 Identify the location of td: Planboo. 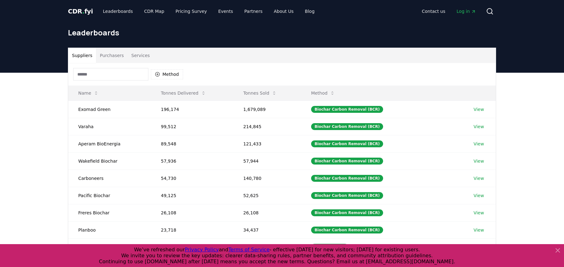
(109, 229).